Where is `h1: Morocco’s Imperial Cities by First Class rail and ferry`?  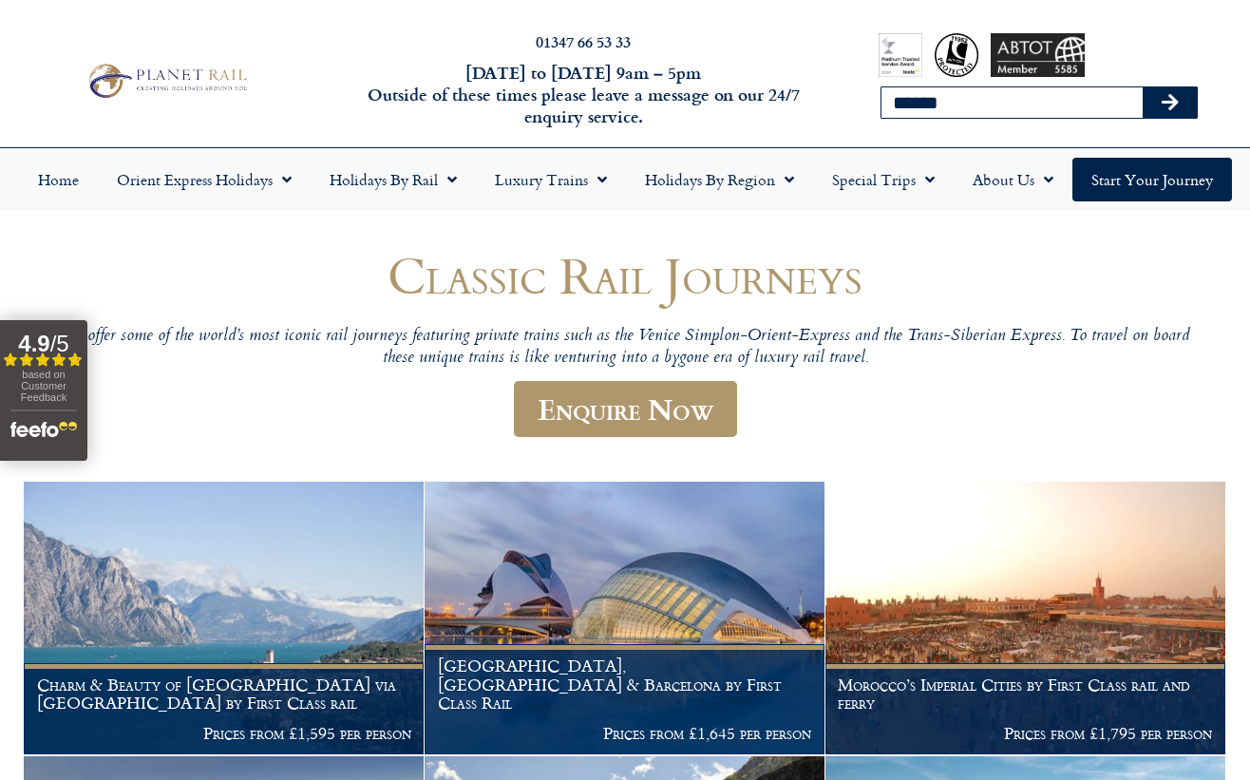 h1: Morocco’s Imperial Cities by First Class rail and ferry is located at coordinates (1025, 694).